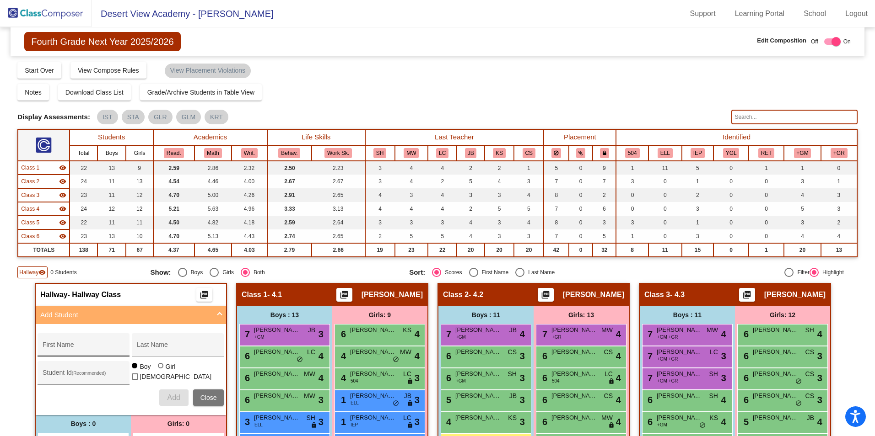 The height and width of the screenshot is (436, 875). Describe the element at coordinates (216, 117) in the screenshot. I see `mat-chip: KRT` at that location.